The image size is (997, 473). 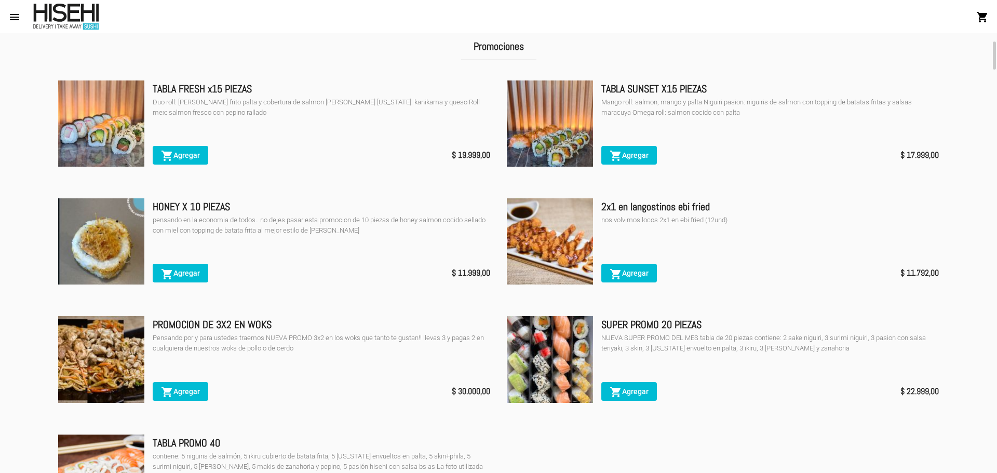 I want to click on div: pensando en la economia de todos.. no dejes pasar esta promocion de 10 piezas de honey salmon coc..., so click(x=322, y=225).